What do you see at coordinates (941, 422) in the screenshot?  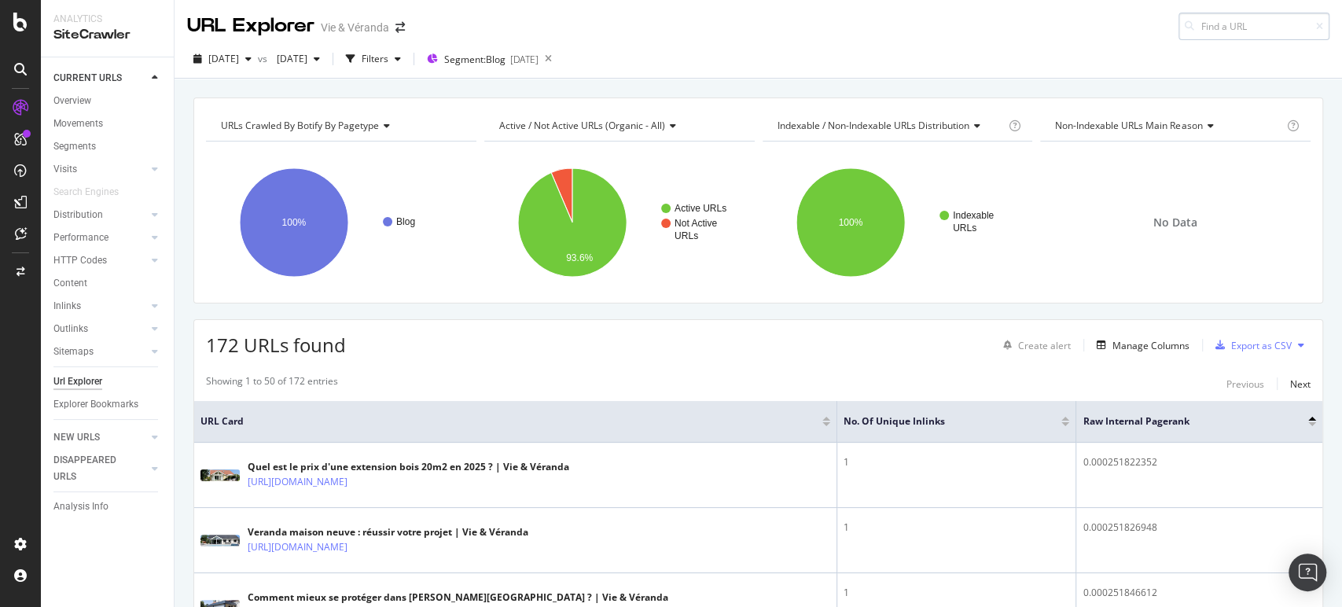 I see `span: No. of Unique Inlinks` at bounding box center [941, 422].